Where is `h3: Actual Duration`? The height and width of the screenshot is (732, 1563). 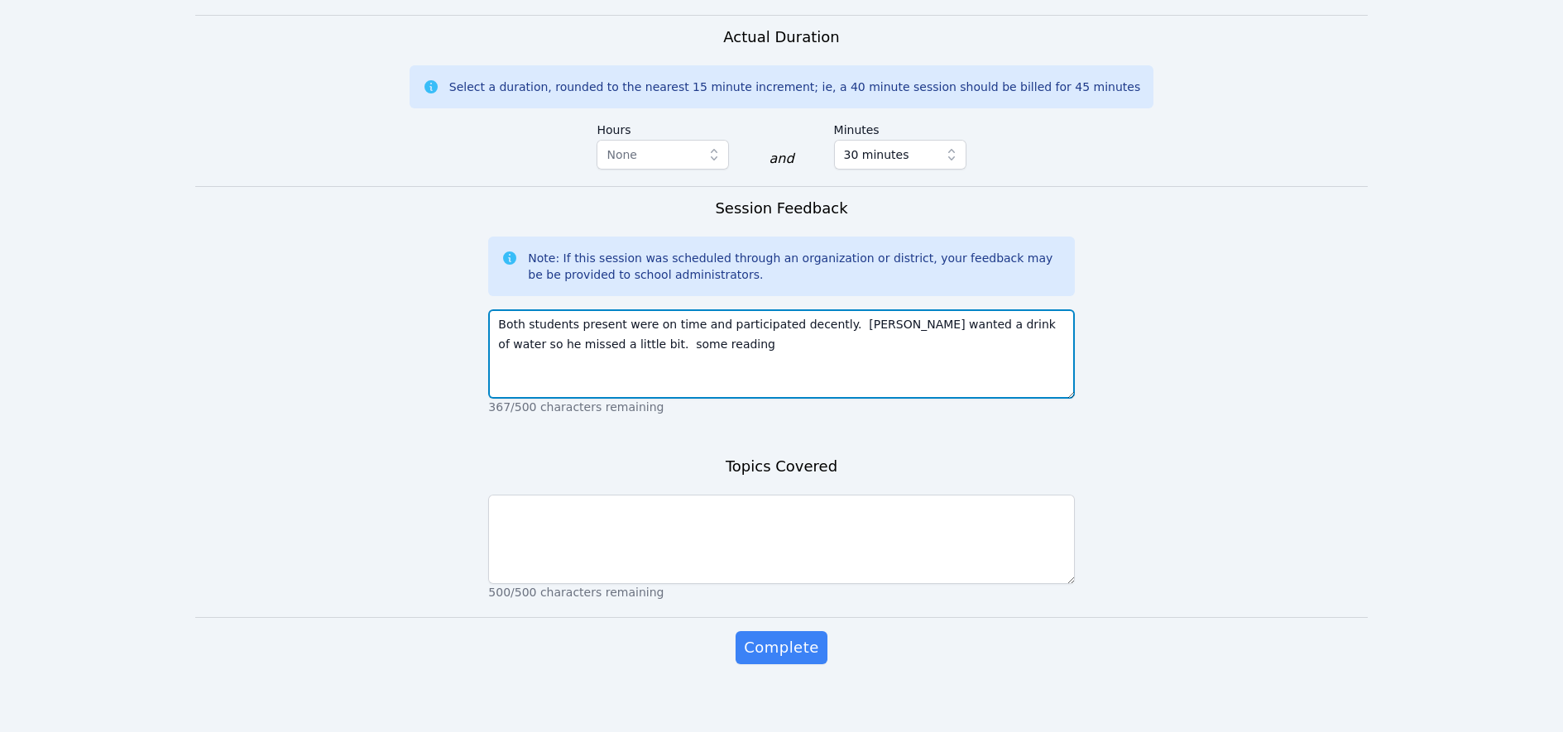
h3: Actual Duration is located at coordinates (781, 37).